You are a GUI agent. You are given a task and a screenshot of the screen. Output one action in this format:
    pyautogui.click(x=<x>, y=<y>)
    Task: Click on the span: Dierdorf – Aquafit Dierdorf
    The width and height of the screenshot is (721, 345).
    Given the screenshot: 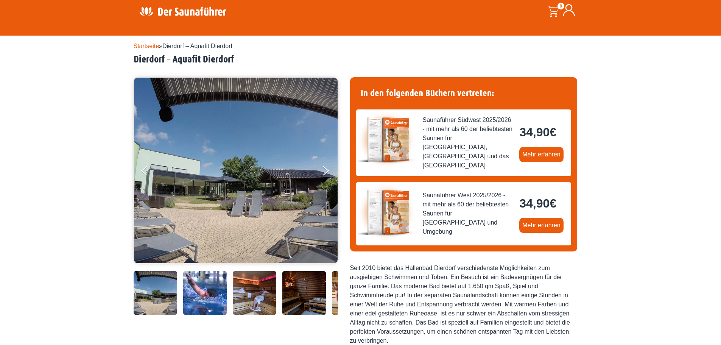 What is the action you would take?
    pyautogui.click(x=197, y=46)
    